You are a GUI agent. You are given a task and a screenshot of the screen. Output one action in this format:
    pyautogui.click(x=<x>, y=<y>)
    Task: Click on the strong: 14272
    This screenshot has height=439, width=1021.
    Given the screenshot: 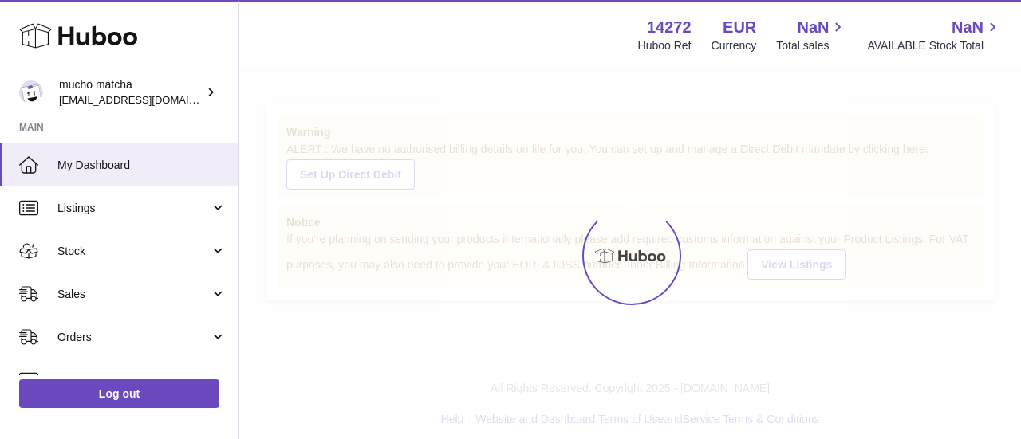 What is the action you would take?
    pyautogui.click(x=669, y=27)
    